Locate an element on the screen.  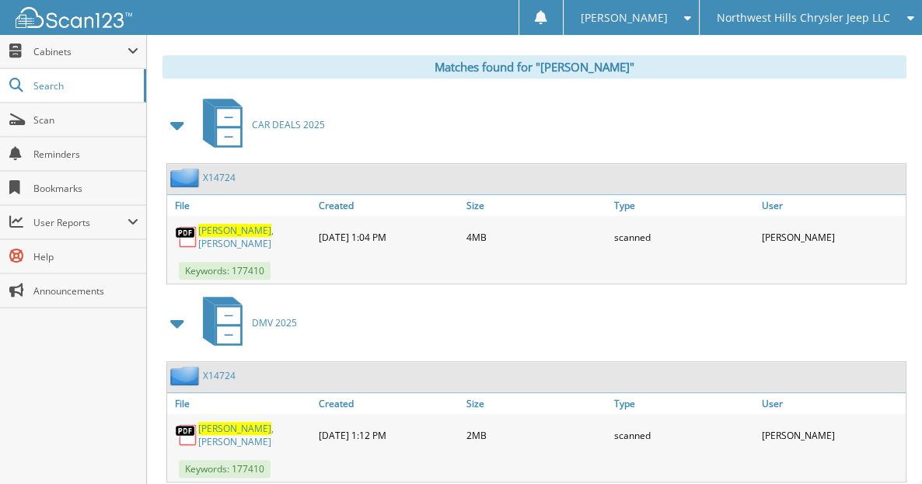
span: Help is located at coordinates (86, 257).